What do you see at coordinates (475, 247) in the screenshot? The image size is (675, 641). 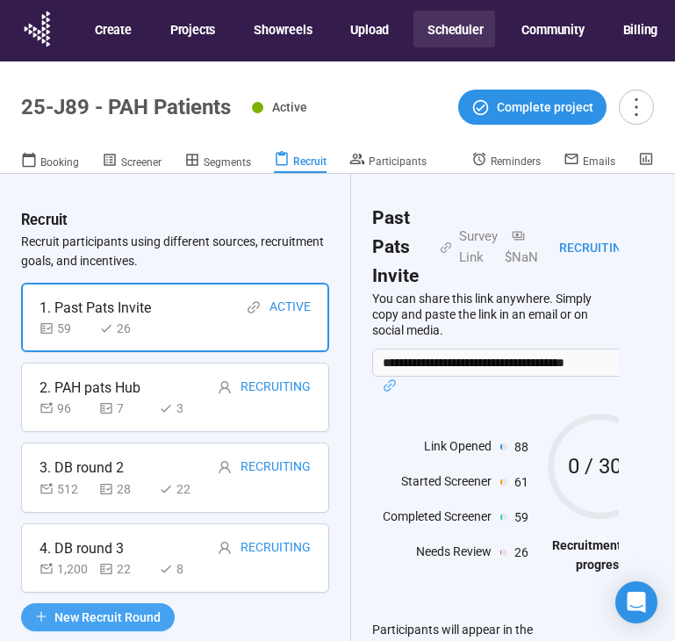 I see `div: Survey Link` at bounding box center [475, 247].